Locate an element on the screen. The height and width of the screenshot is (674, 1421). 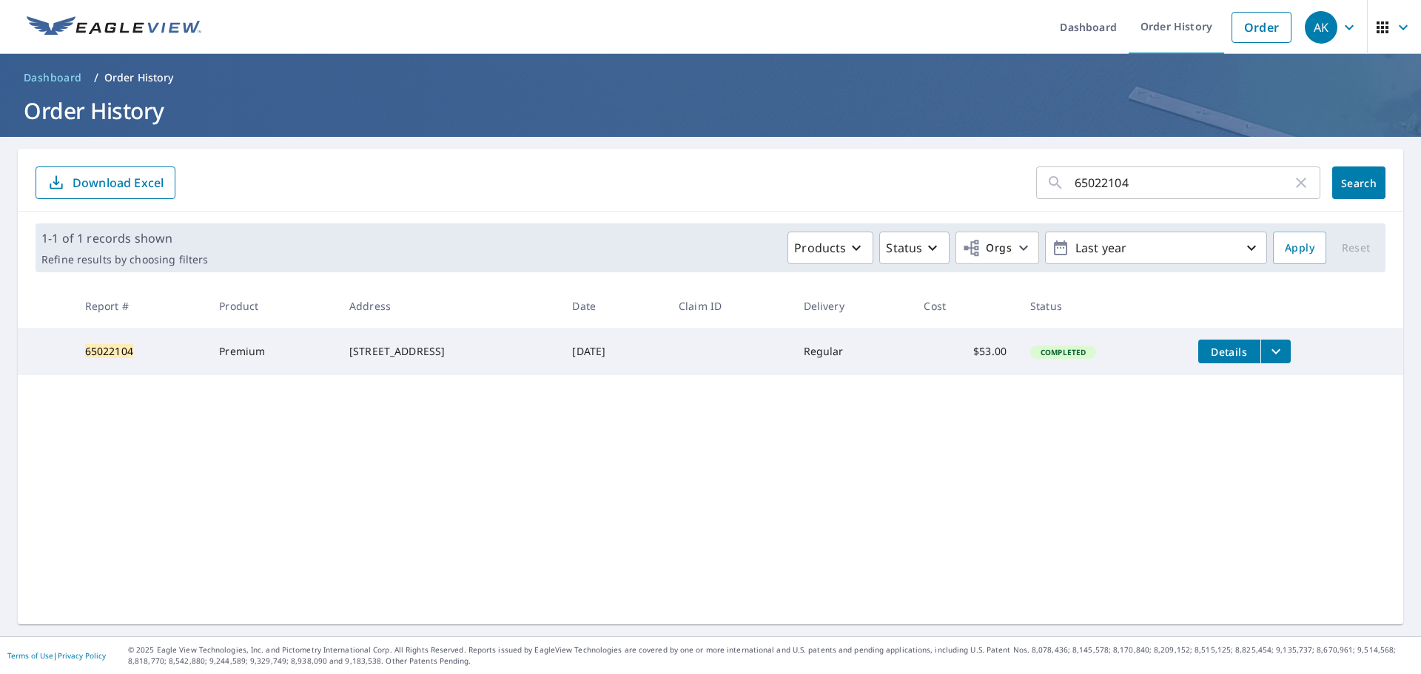
a: Terms of Use is located at coordinates (30, 656).